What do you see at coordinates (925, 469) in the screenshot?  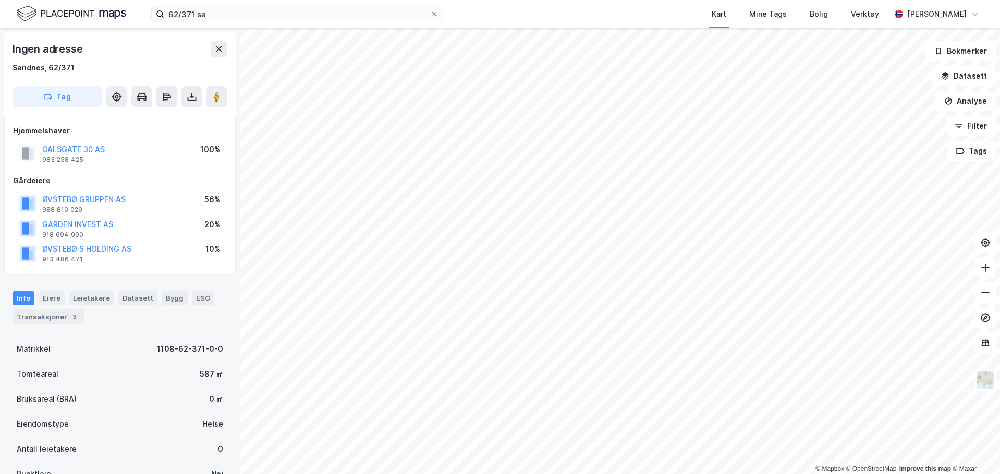 I see `a: Improve this map` at bounding box center [925, 469].